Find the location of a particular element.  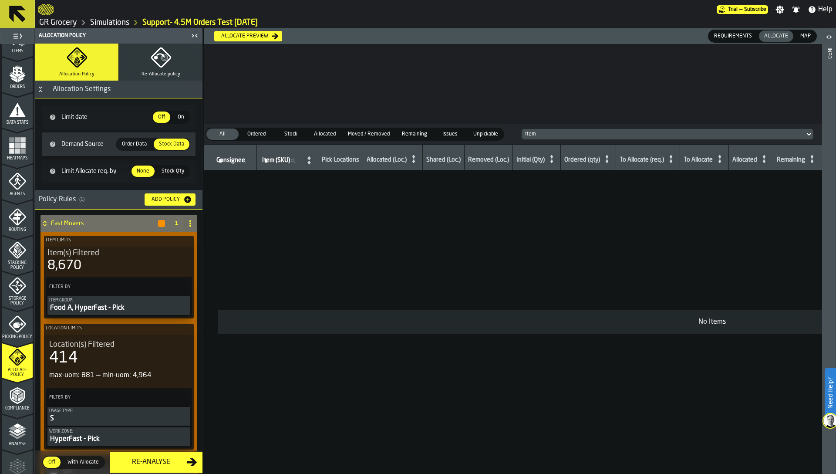

label: Need Help? is located at coordinates (831, 393).